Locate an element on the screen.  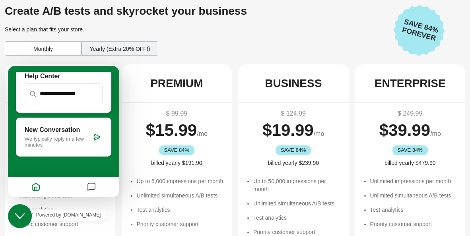
div: Monthly is located at coordinates (43, 49).